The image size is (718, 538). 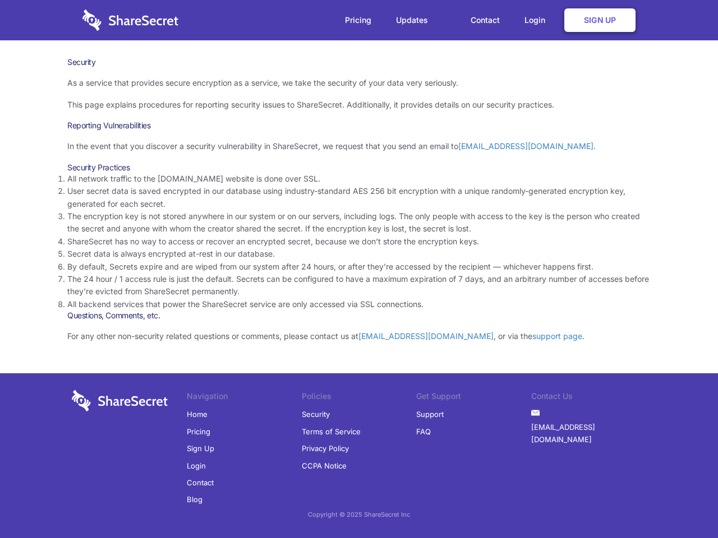 I want to click on a: CCPA Notice, so click(x=324, y=466).